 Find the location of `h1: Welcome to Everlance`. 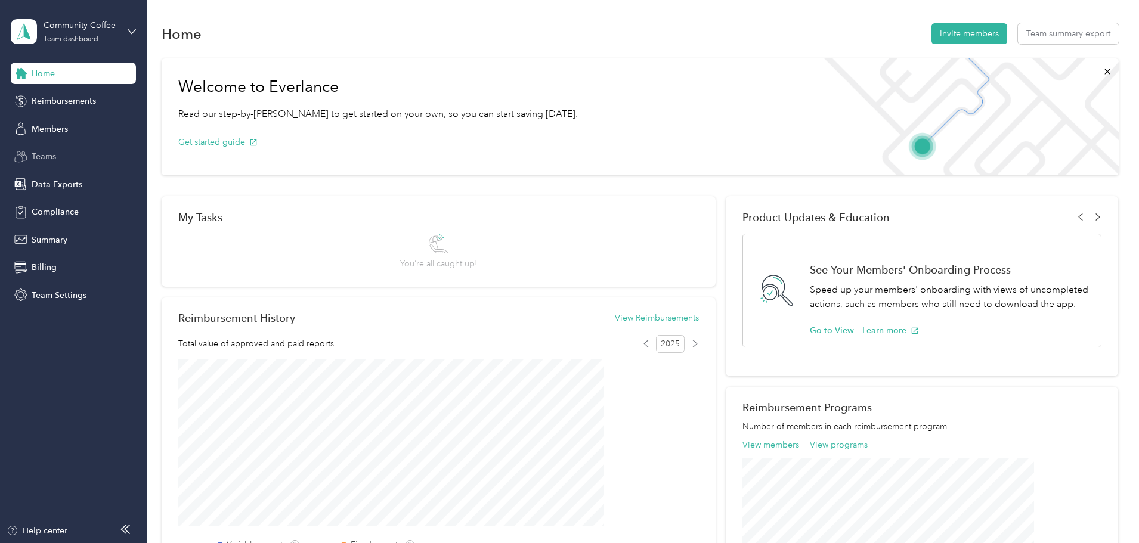

h1: Welcome to Everlance is located at coordinates (378, 87).